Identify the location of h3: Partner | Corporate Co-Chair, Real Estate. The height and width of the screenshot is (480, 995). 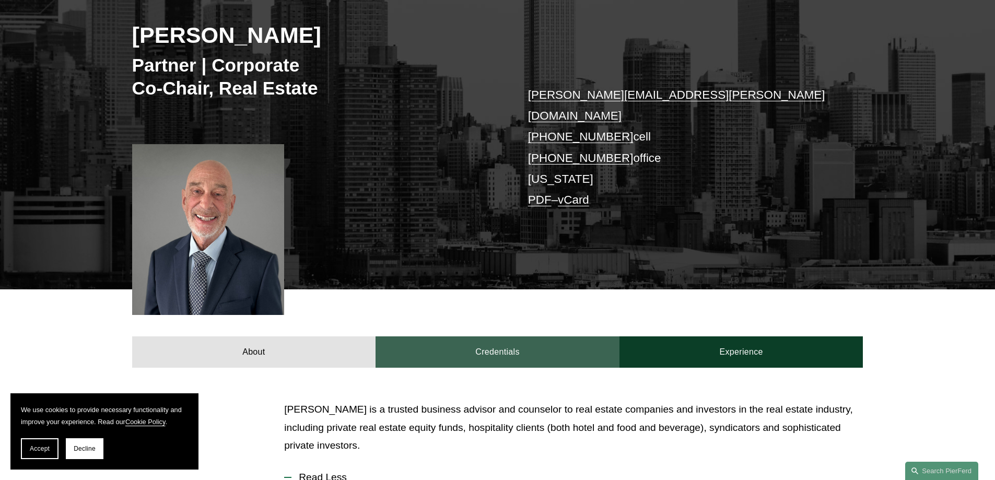
(315, 76).